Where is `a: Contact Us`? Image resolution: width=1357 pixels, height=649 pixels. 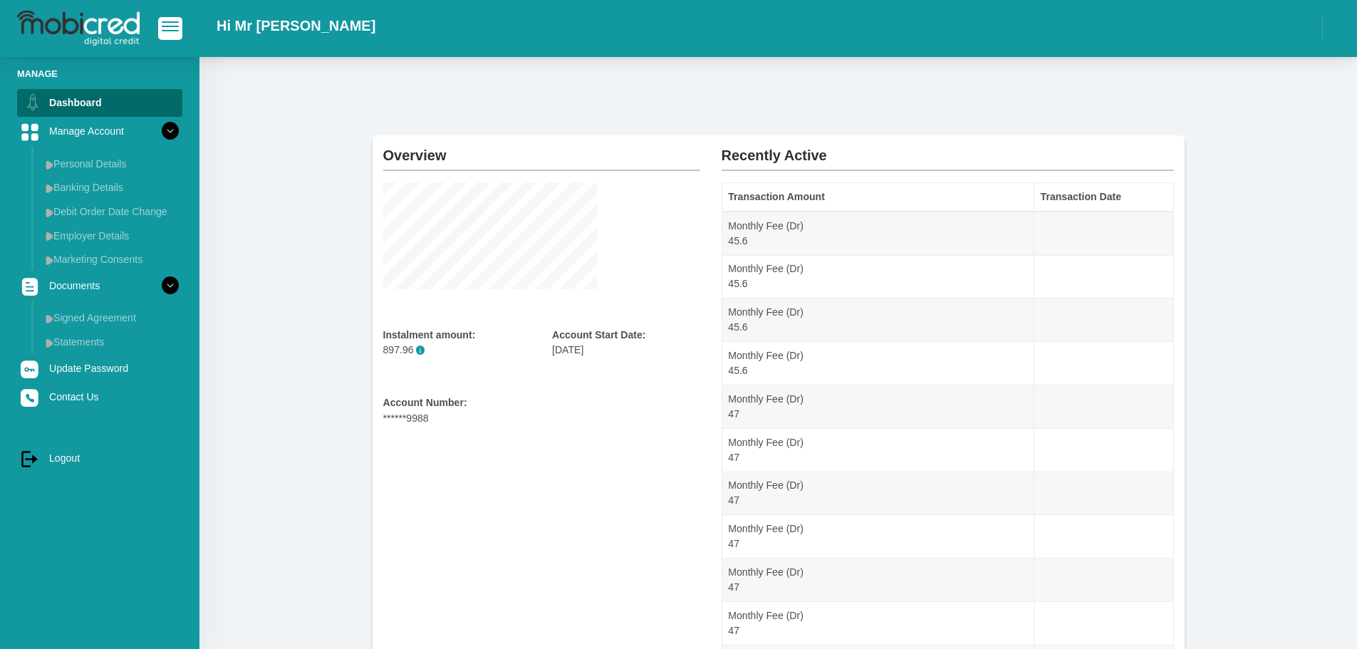
a: Contact Us is located at coordinates (100, 397).